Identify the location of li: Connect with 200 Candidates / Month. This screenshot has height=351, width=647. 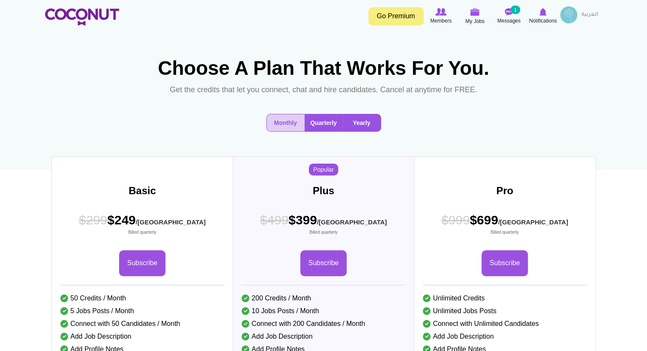
(324, 324).